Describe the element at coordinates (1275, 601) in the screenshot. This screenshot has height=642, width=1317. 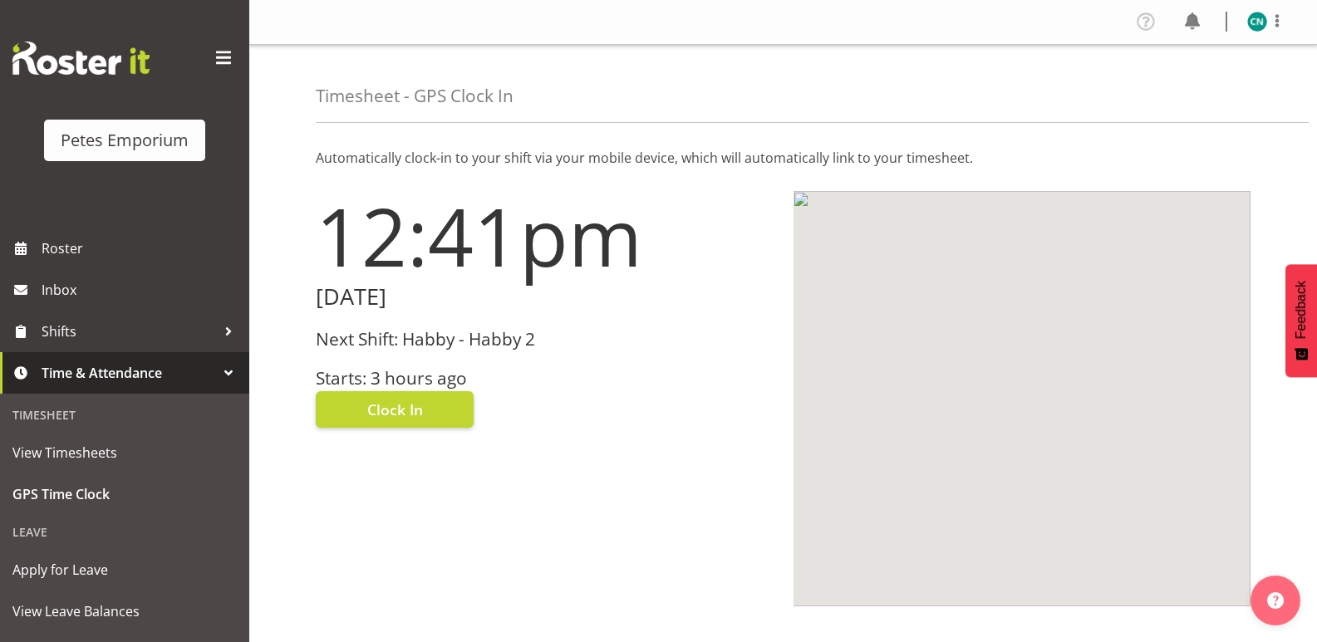
I see `img: help-xxl-2.png` at that location.